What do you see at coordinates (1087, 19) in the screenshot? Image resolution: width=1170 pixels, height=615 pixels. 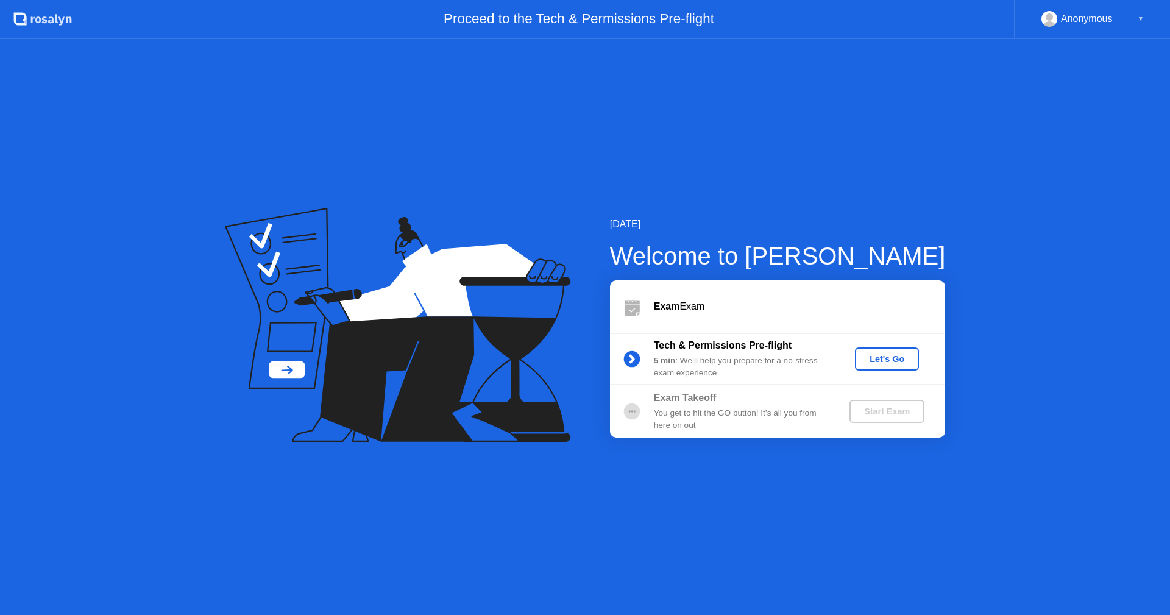 I see `div: Anonymous` at bounding box center [1087, 19].